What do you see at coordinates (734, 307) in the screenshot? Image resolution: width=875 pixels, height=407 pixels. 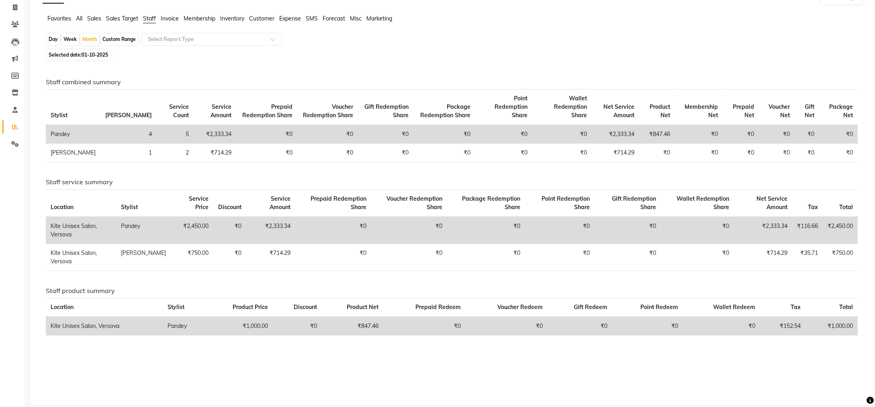 I see `span: Wallet Redeem` at bounding box center [734, 307].